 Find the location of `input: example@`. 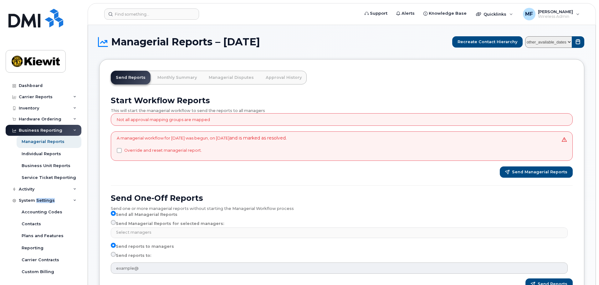

input: example@ is located at coordinates (339, 268).